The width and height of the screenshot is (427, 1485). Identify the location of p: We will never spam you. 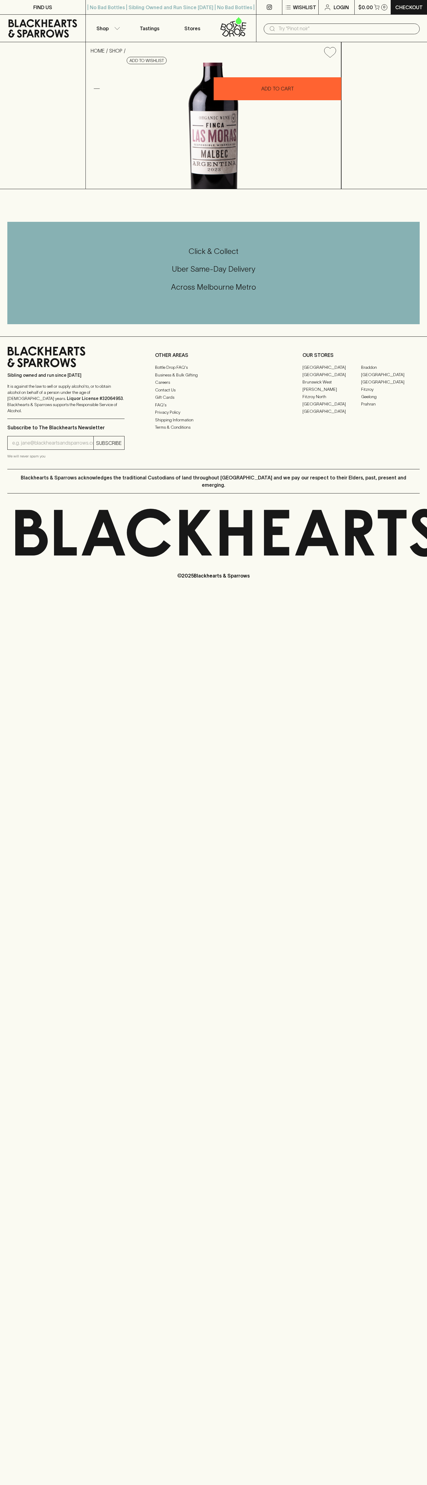
(66, 456).